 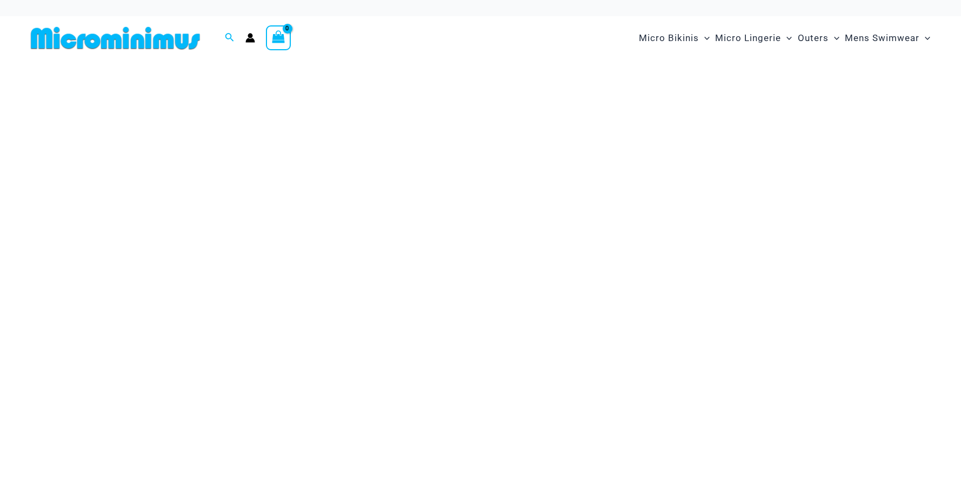 What do you see at coordinates (753, 38) in the screenshot?
I see `a: Micro LingerieMenu ToggleMenu Toggle` at bounding box center [753, 38].